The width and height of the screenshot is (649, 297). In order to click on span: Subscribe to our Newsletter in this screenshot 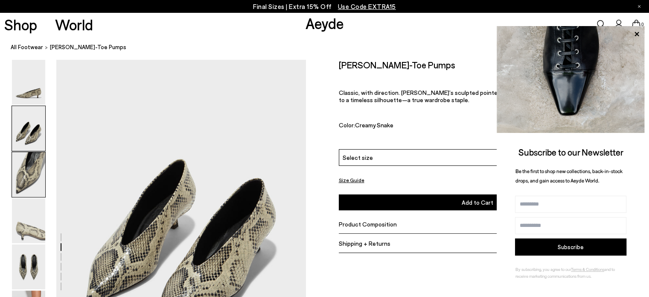, I will do `click(571, 152)`.